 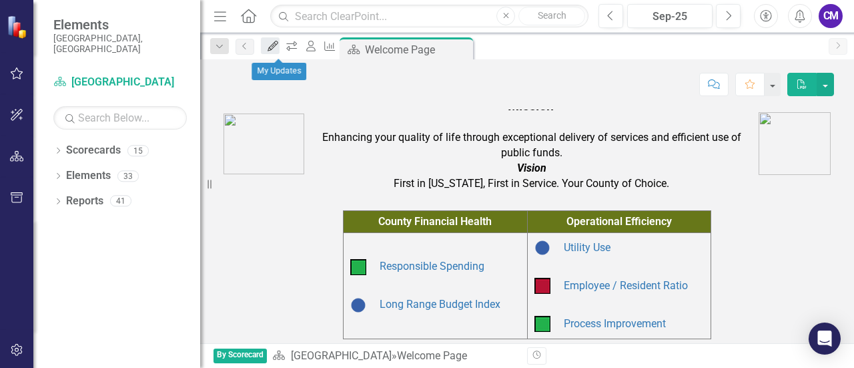 I want to click on span: Elements, so click(x=120, y=25).